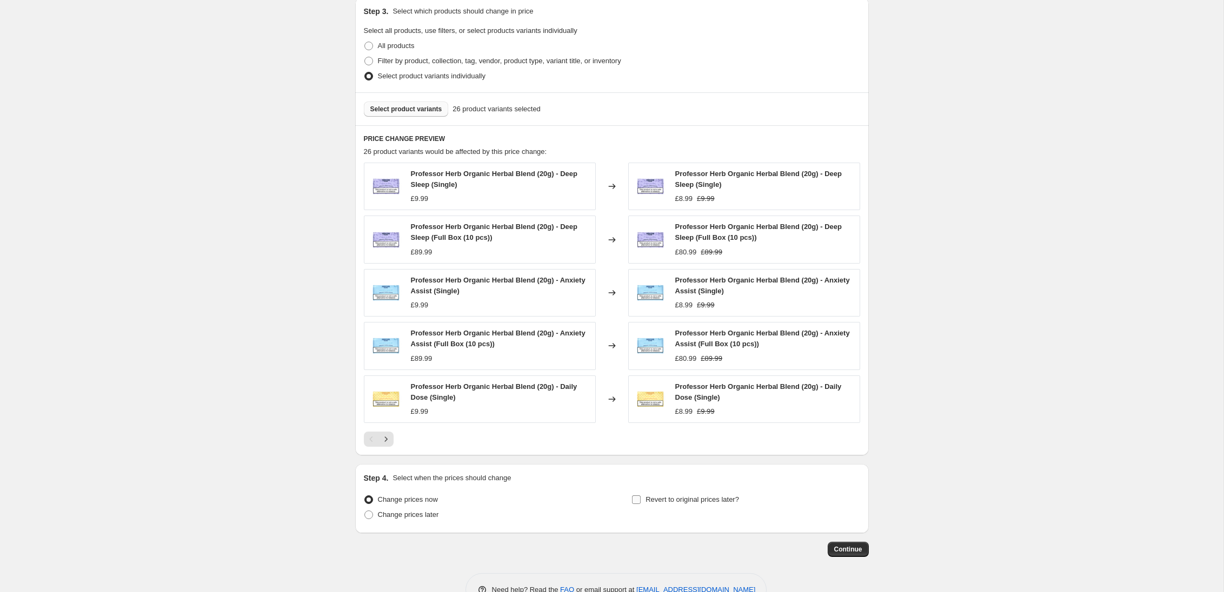  I want to click on p: Select when the prices should change, so click(451, 478).